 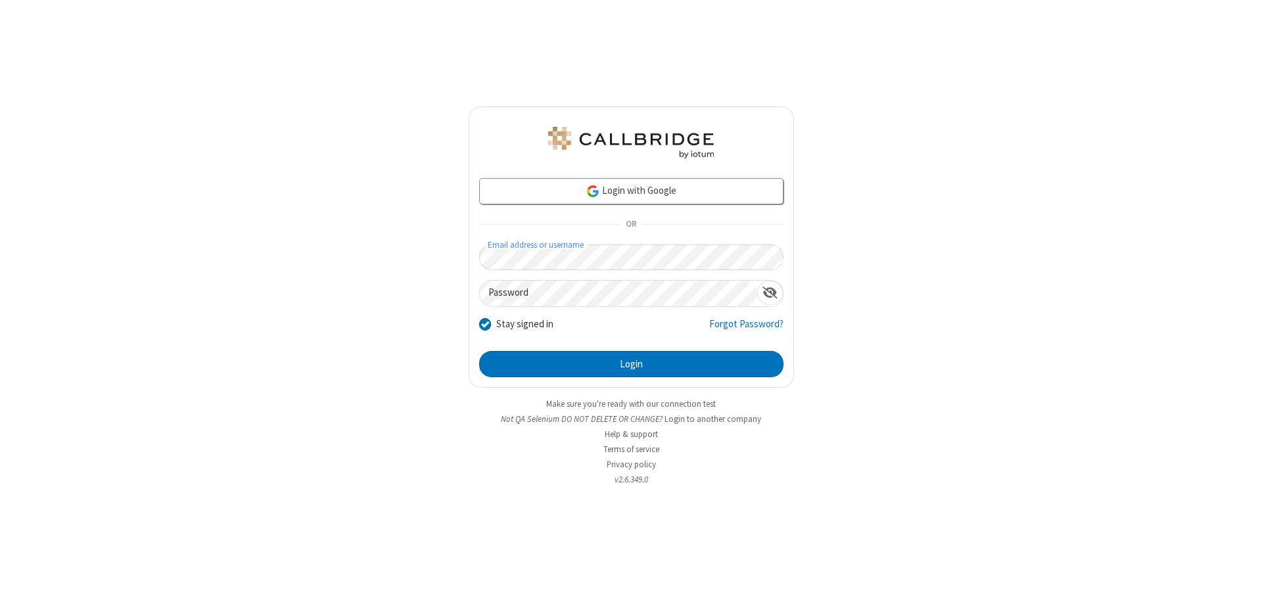 What do you see at coordinates (631, 143) in the screenshot?
I see `img: QA Selenium DO NOT DELETE OR CHANGE` at bounding box center [631, 143].